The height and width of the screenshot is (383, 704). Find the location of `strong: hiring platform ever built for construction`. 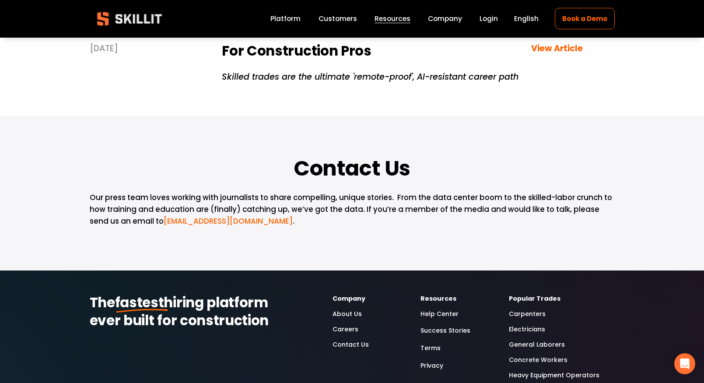

strong: hiring platform ever built for construction is located at coordinates (180, 311).